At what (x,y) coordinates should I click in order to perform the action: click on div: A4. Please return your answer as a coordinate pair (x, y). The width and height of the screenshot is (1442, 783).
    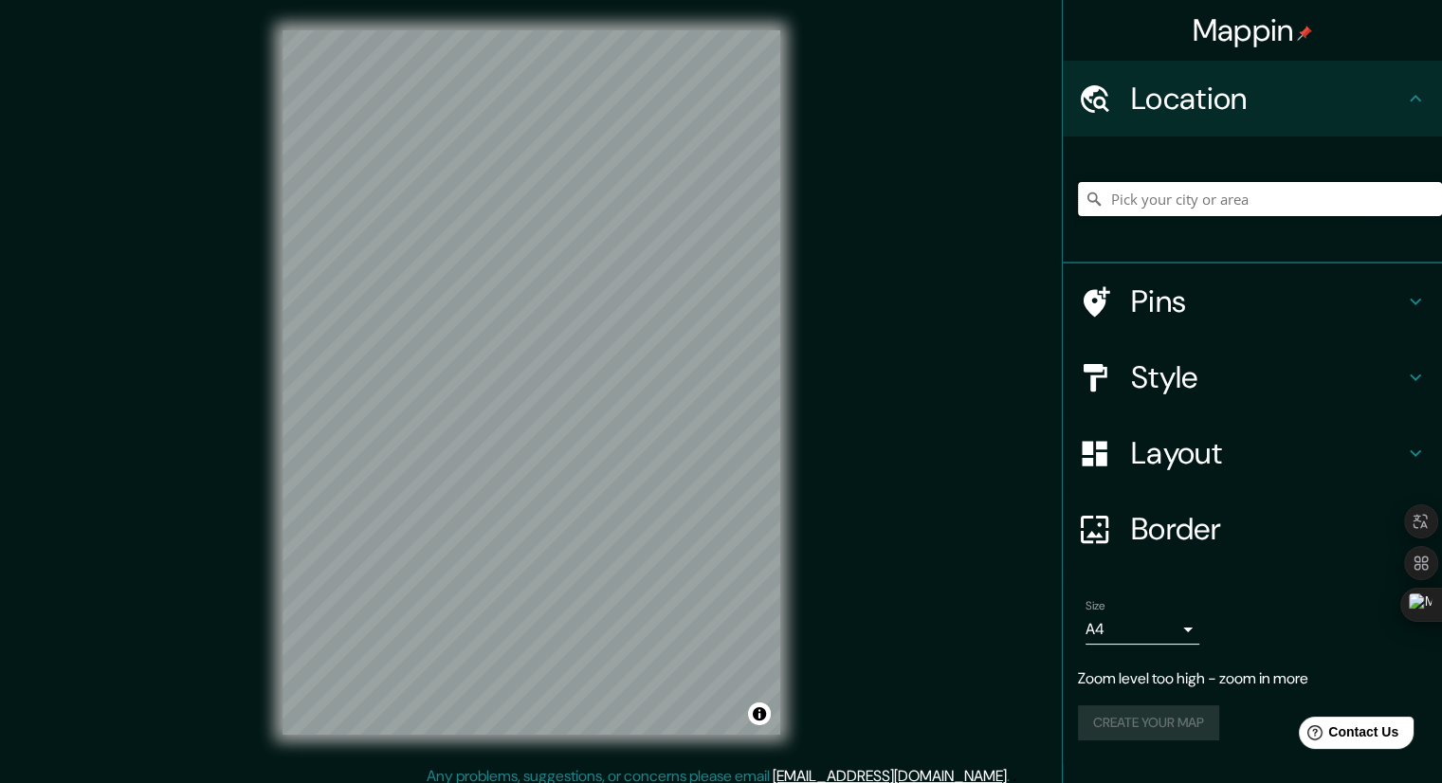
    Looking at the image, I should click on (1142, 629).